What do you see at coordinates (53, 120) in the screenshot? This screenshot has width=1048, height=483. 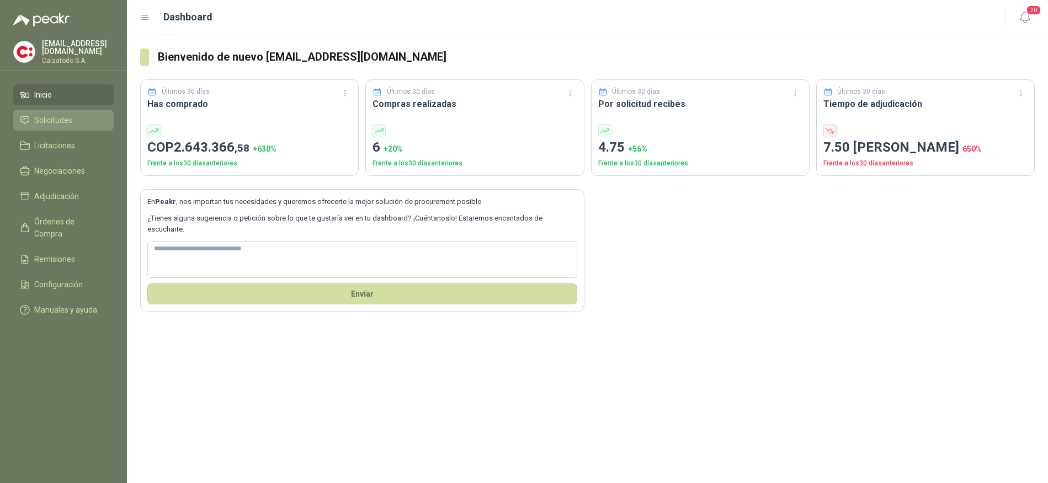 I see `span: Solicitudes` at bounding box center [53, 120].